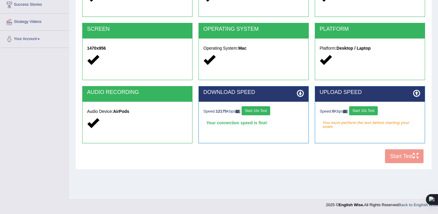 The height and width of the screenshot is (214, 438). What do you see at coordinates (35, 21) in the screenshot?
I see `a: Strategy Videos` at bounding box center [35, 21].